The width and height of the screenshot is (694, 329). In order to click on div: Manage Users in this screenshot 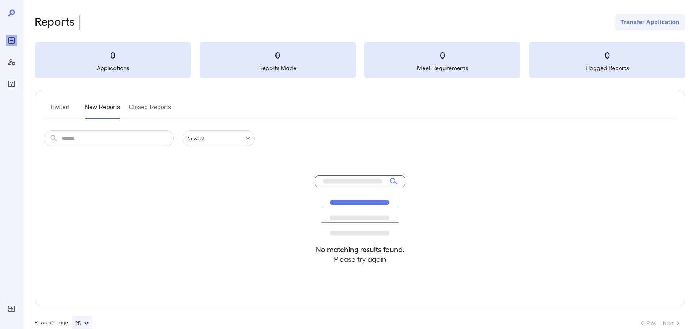, I will do `click(12, 62)`.